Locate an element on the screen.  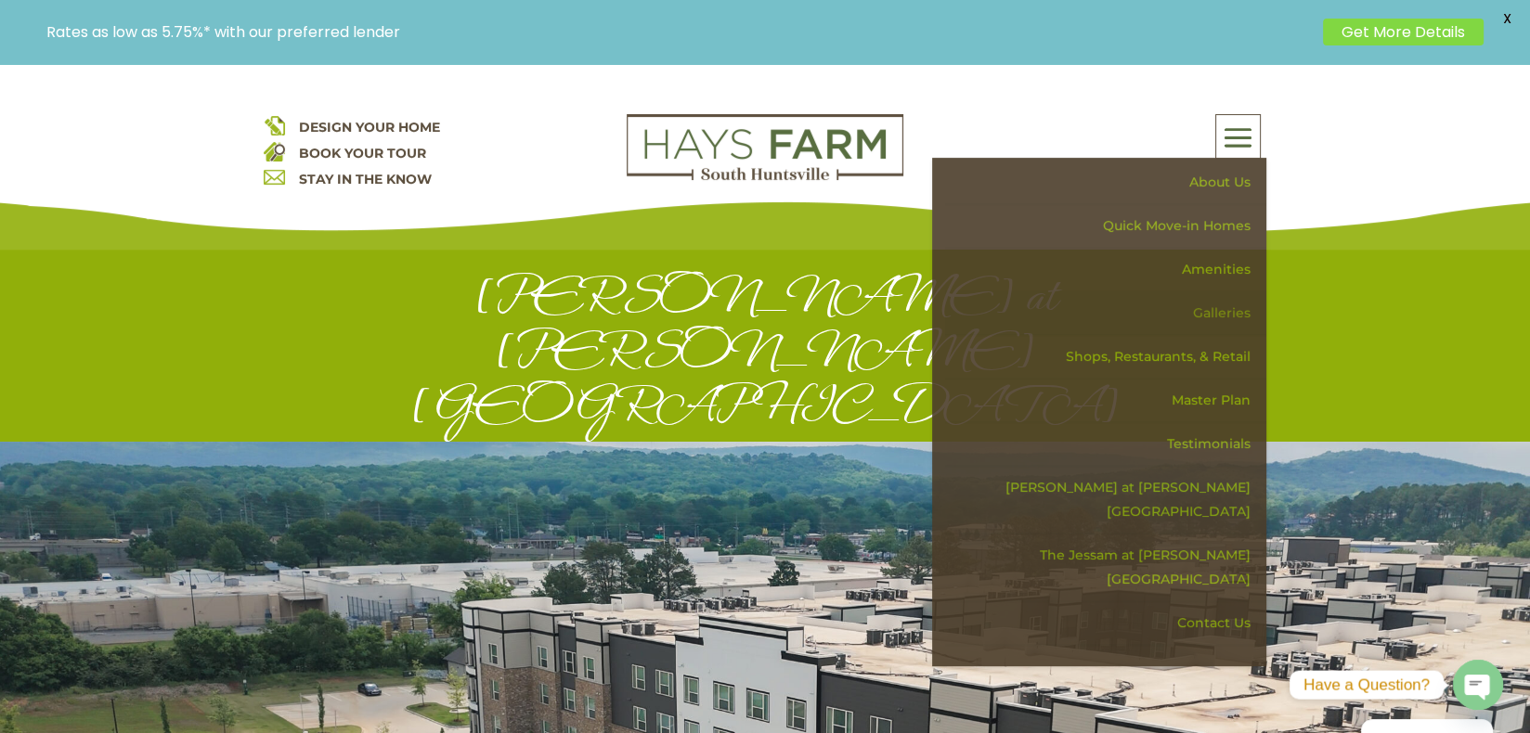
a: BOOK YOUR TOUR is located at coordinates (362, 153).